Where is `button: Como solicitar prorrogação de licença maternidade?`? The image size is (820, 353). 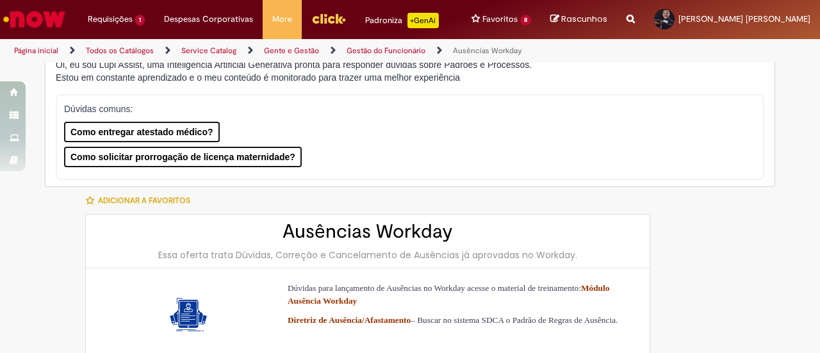
button: Como solicitar prorrogação de licença maternidade? is located at coordinates (183, 157).